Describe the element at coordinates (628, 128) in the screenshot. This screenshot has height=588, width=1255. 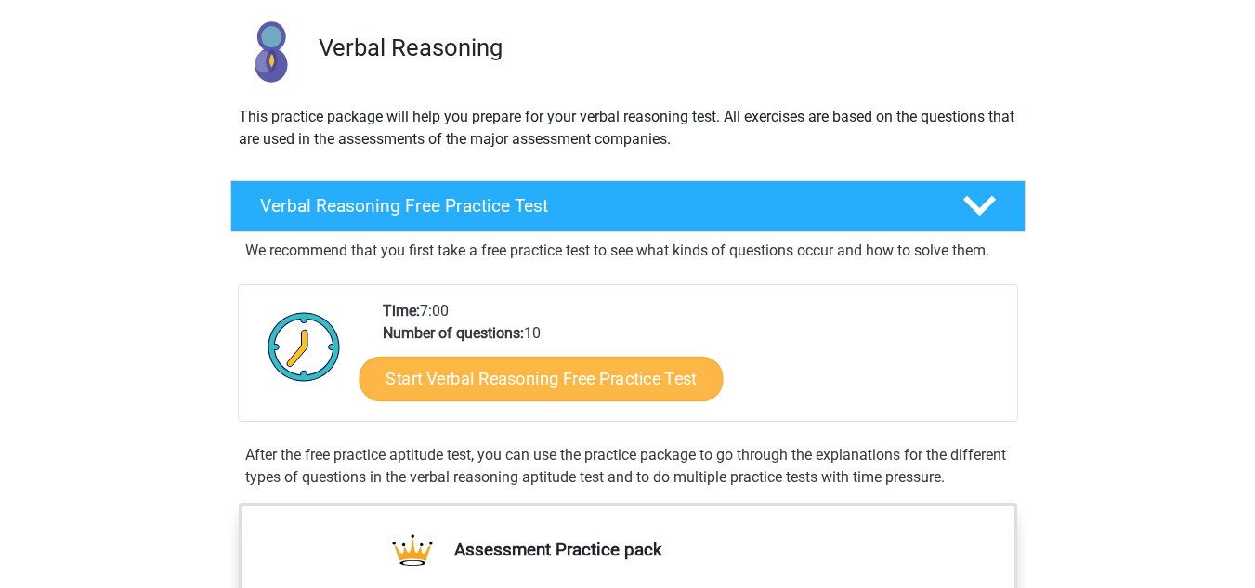
I see `p: This practice package will help you prepare for your verbal reasoning test. All exercises are bas...` at that location.